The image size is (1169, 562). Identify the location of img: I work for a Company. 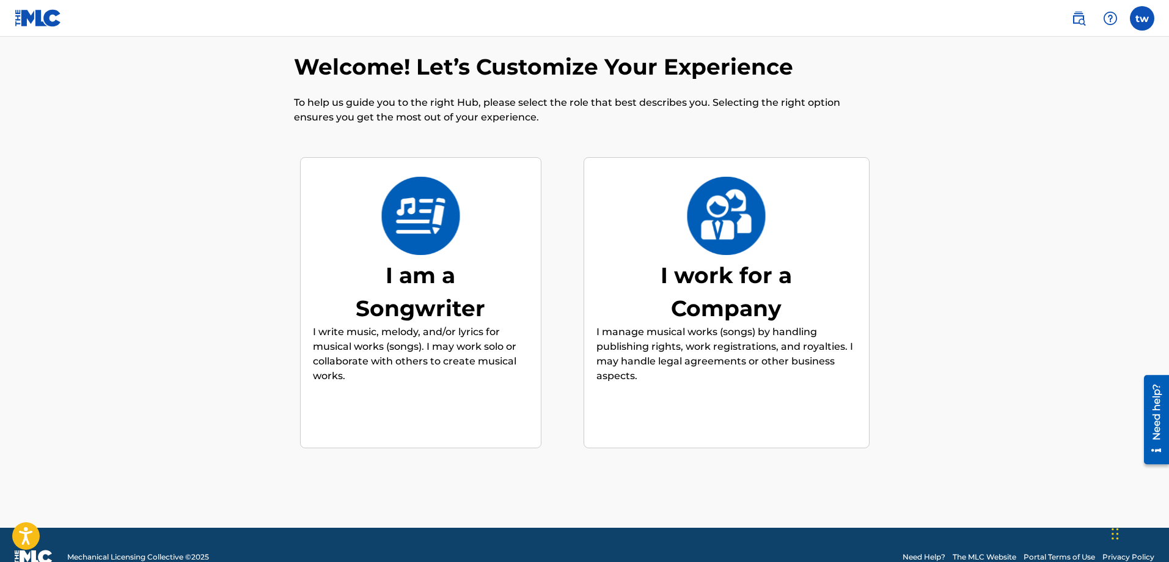
(726, 216).